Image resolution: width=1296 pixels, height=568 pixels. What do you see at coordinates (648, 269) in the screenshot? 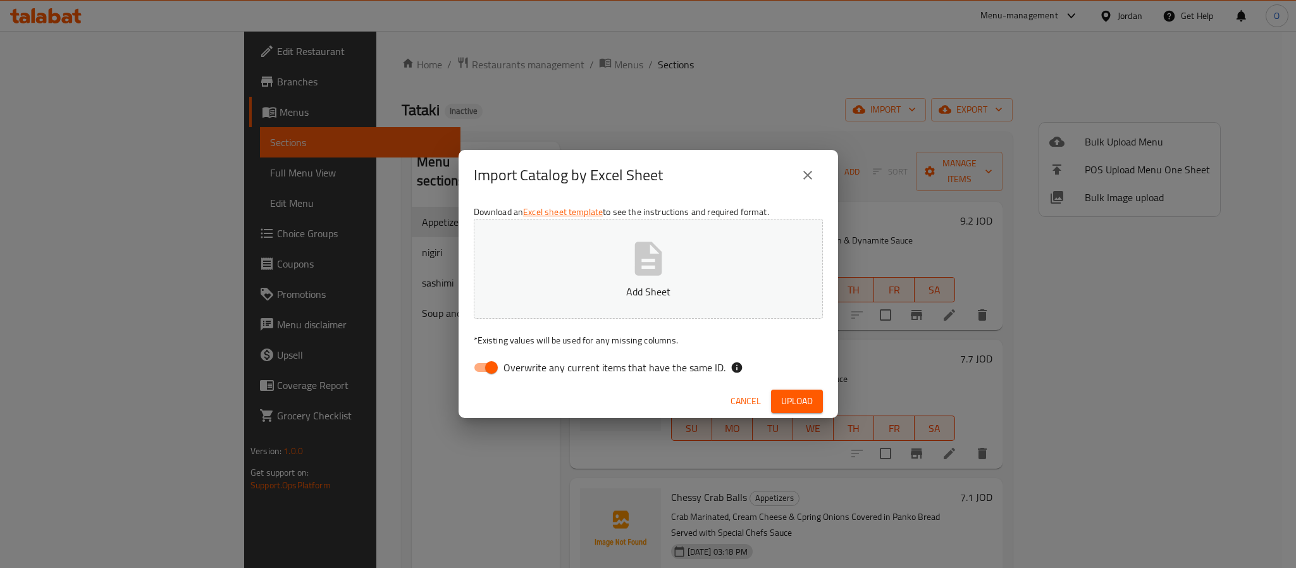
I see `button: Add Sheet` at bounding box center [648, 269].